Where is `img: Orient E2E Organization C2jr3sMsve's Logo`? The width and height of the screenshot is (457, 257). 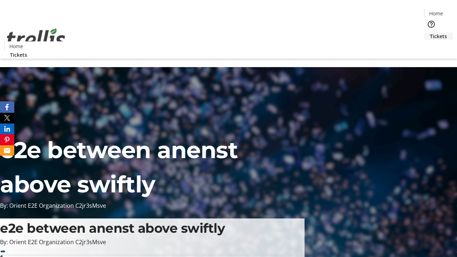 img: Orient E2E Organization C2jr3sMsve's Logo is located at coordinates (36, 38).